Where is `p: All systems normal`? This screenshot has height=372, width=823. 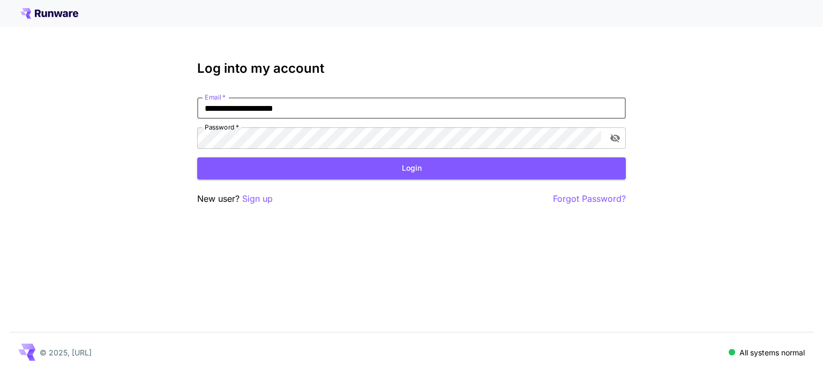 p: All systems normal is located at coordinates (772, 353).